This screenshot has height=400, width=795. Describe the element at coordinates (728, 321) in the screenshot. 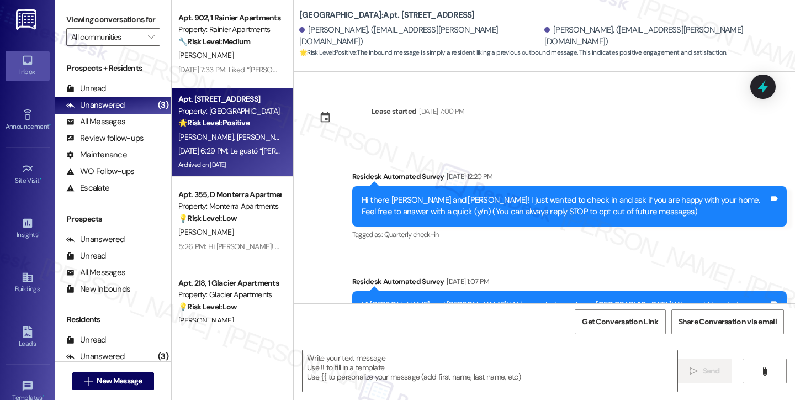

I see `span: Share Conversation via email` at that location.